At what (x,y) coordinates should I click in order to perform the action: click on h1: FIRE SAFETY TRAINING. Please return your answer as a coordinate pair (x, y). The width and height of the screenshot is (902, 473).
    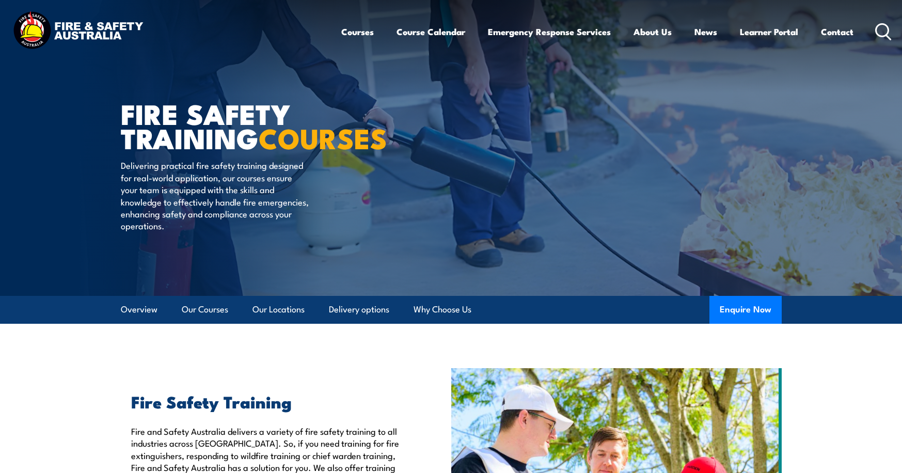
    Looking at the image, I should click on (248, 125).